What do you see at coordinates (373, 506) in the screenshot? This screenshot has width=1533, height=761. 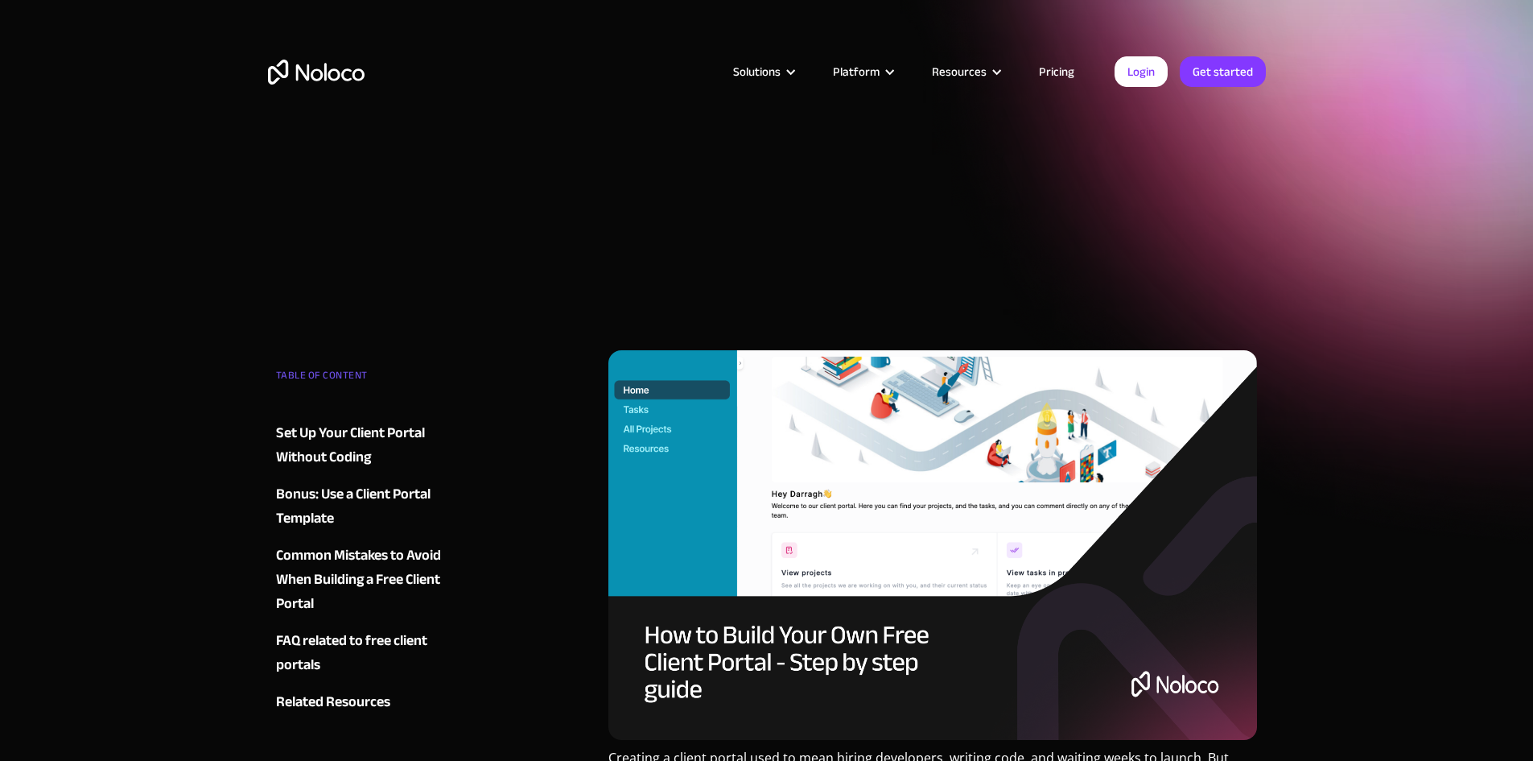 I see `div: Bonus: Use a Client Portal Template` at bounding box center [373, 506].